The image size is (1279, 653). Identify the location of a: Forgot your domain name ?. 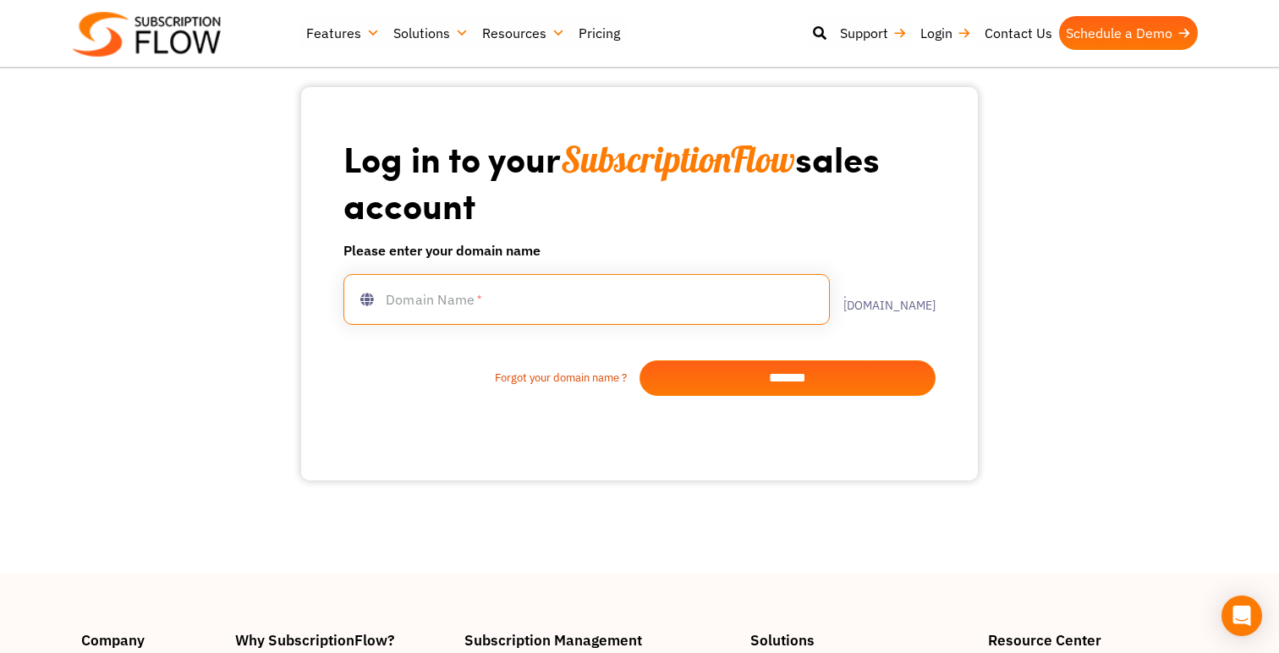
(492, 378).